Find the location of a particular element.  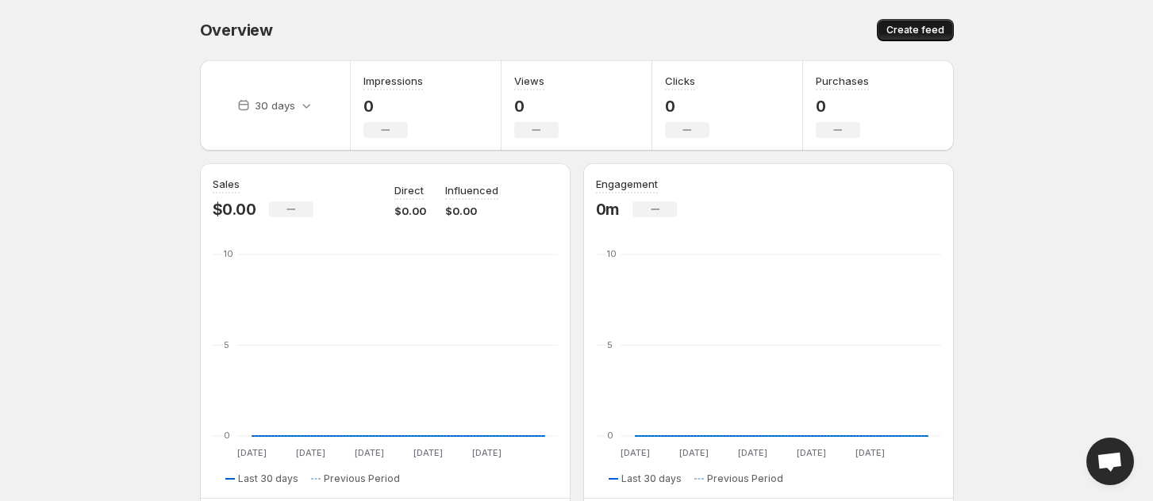

span: Create feed is located at coordinates (915, 30).